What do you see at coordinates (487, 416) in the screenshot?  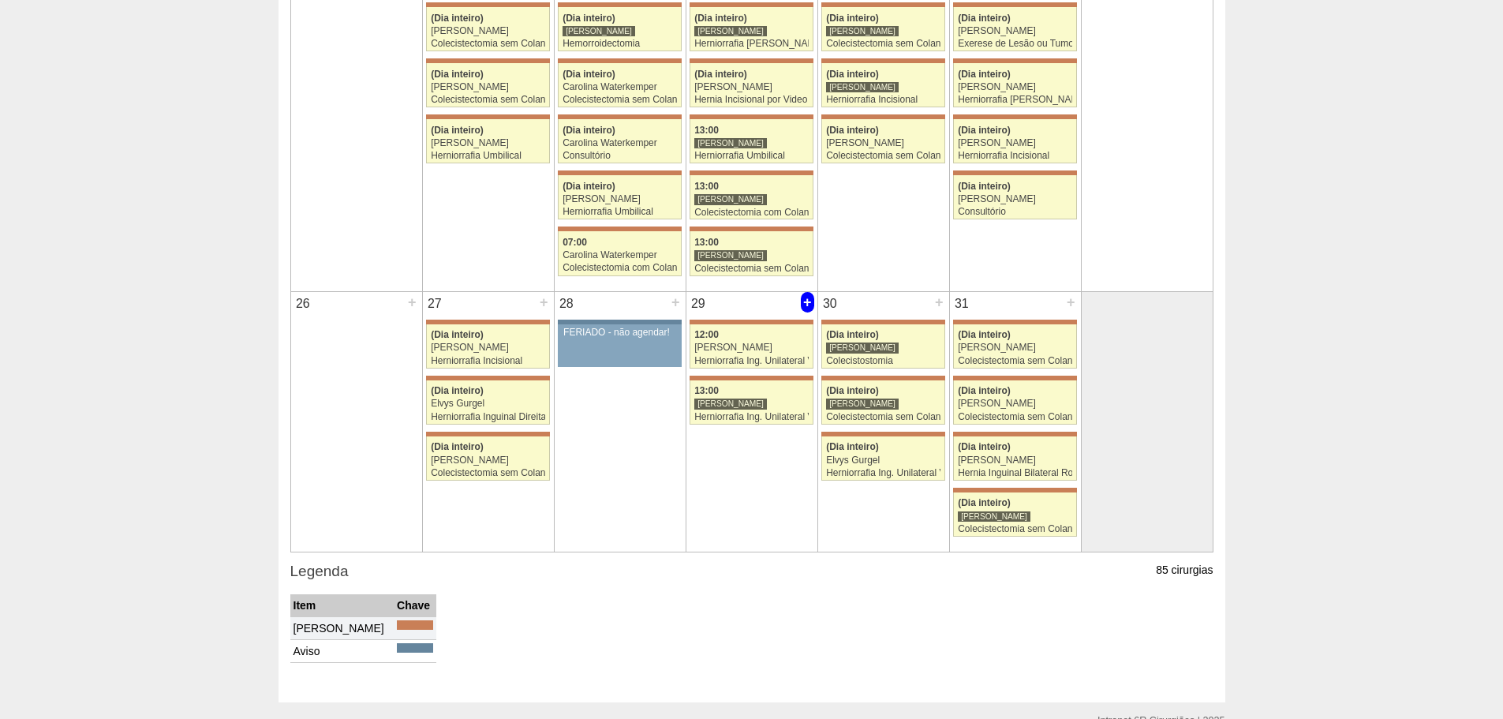 I see `div: Herniorrafia Inguinal Direita` at bounding box center [487, 416].